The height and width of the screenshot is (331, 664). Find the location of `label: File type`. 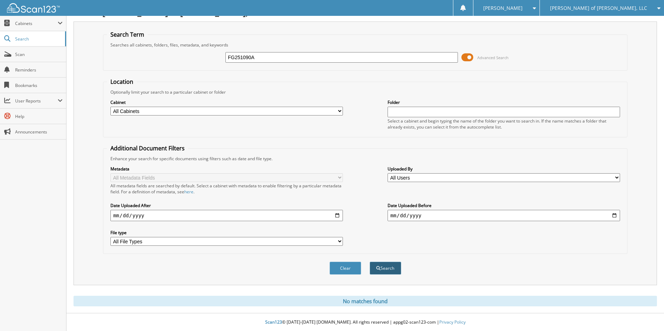

label: File type is located at coordinates (227, 232).